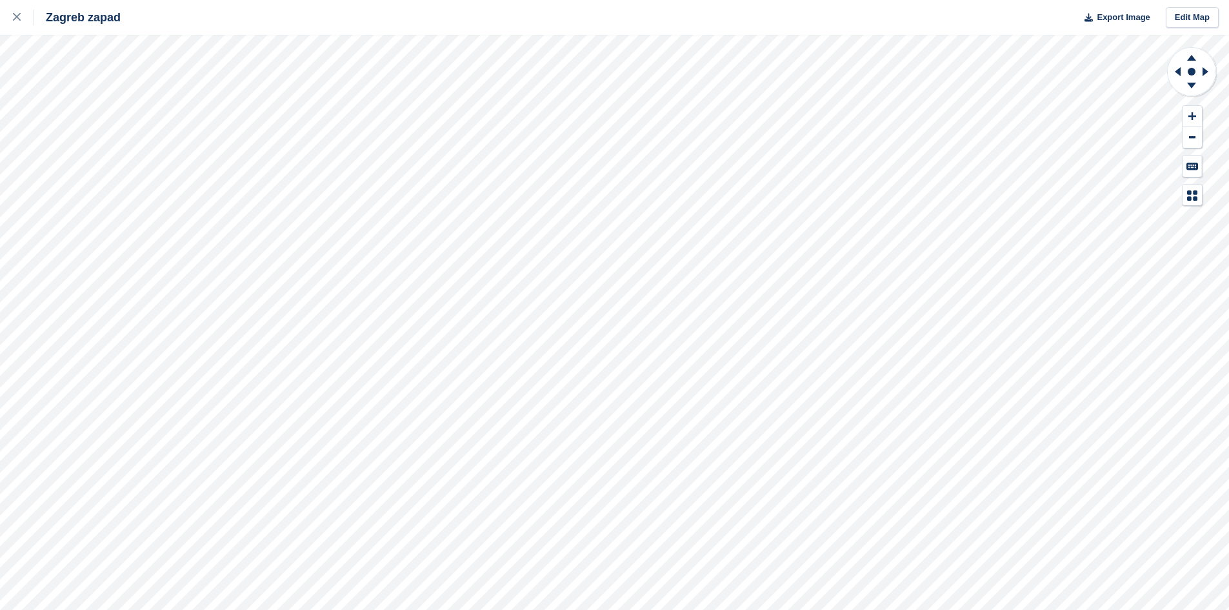 Image resolution: width=1229 pixels, height=610 pixels. What do you see at coordinates (1192, 166) in the screenshot?
I see `button: Keyboard Shortcuts` at bounding box center [1192, 166].